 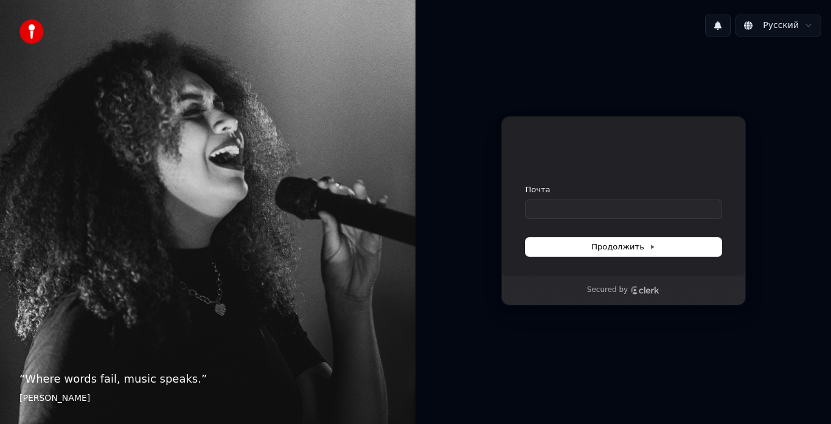 What do you see at coordinates (624, 247) in the screenshot?
I see `button: Продолжить` at bounding box center [624, 247].